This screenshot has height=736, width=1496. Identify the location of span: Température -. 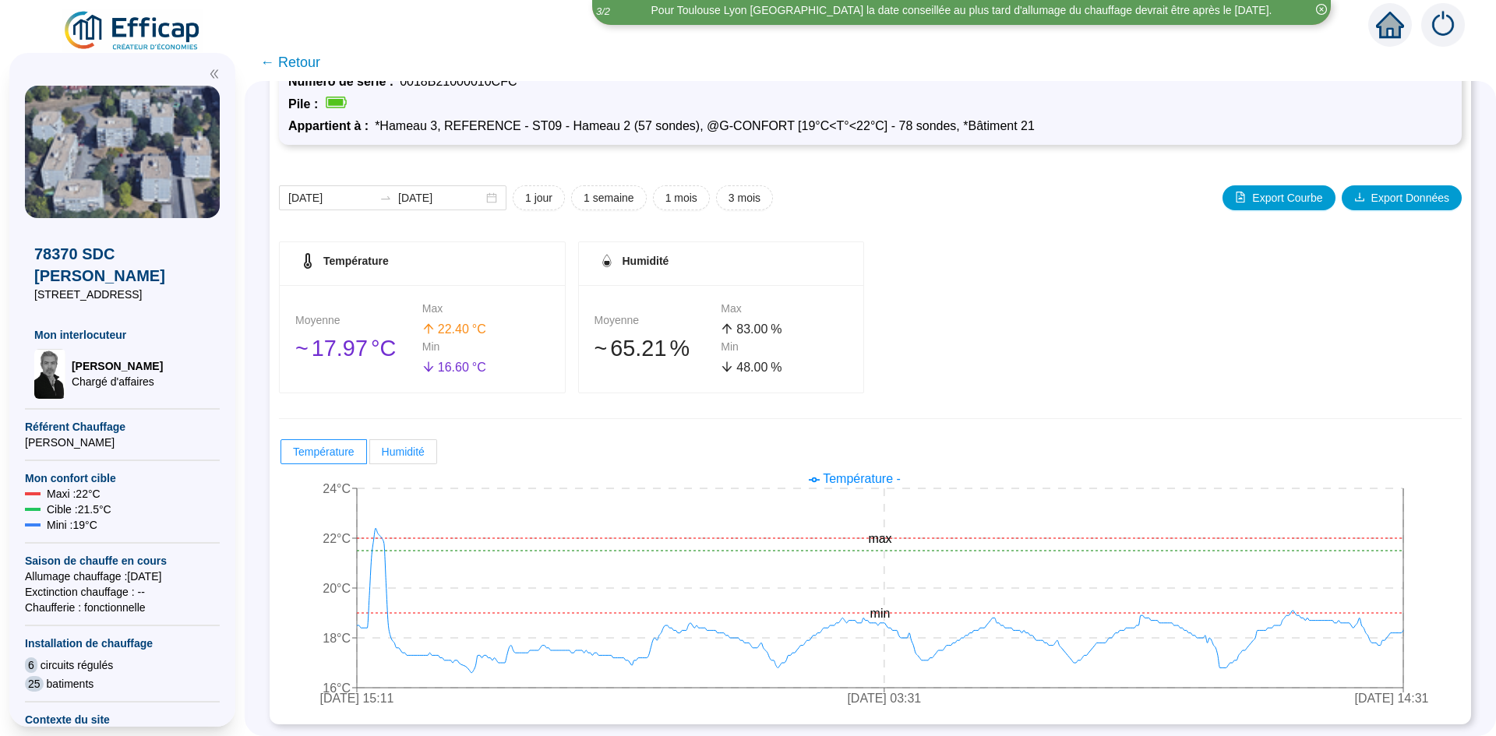
(862, 478).